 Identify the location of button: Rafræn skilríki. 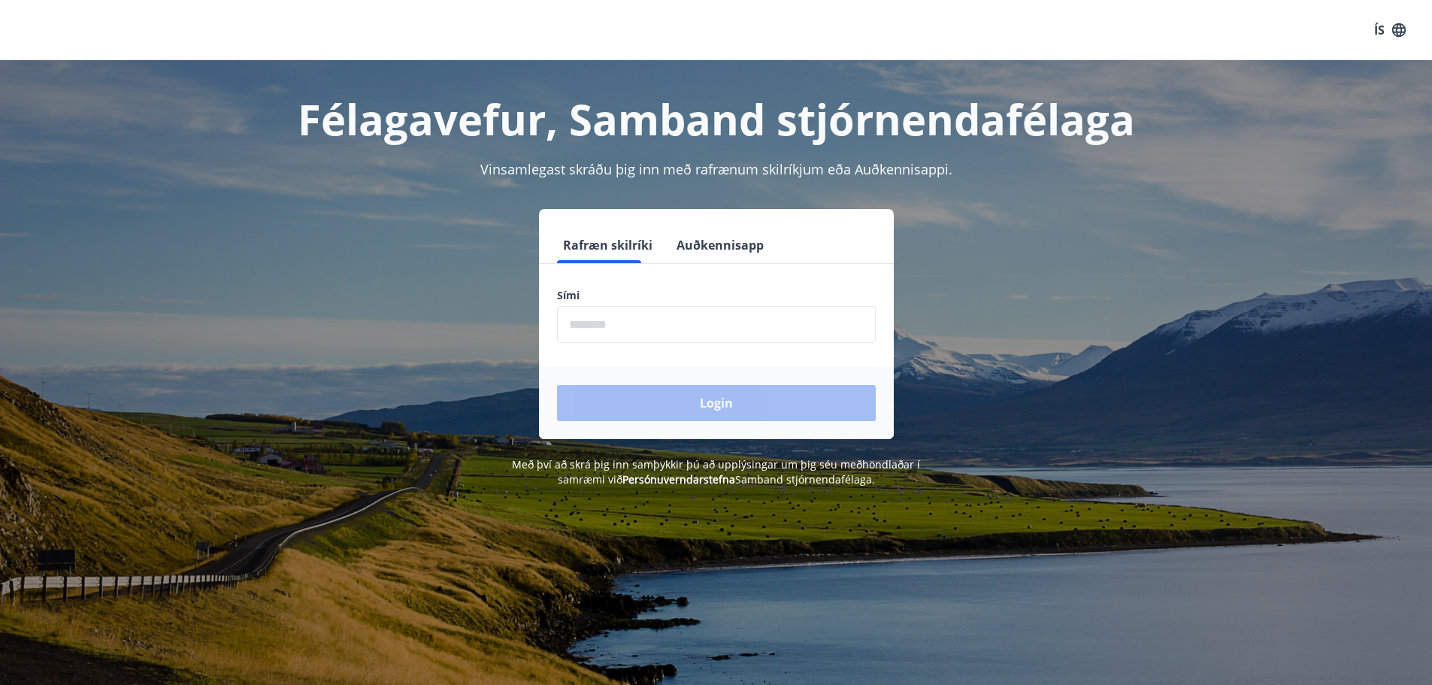
(607, 245).